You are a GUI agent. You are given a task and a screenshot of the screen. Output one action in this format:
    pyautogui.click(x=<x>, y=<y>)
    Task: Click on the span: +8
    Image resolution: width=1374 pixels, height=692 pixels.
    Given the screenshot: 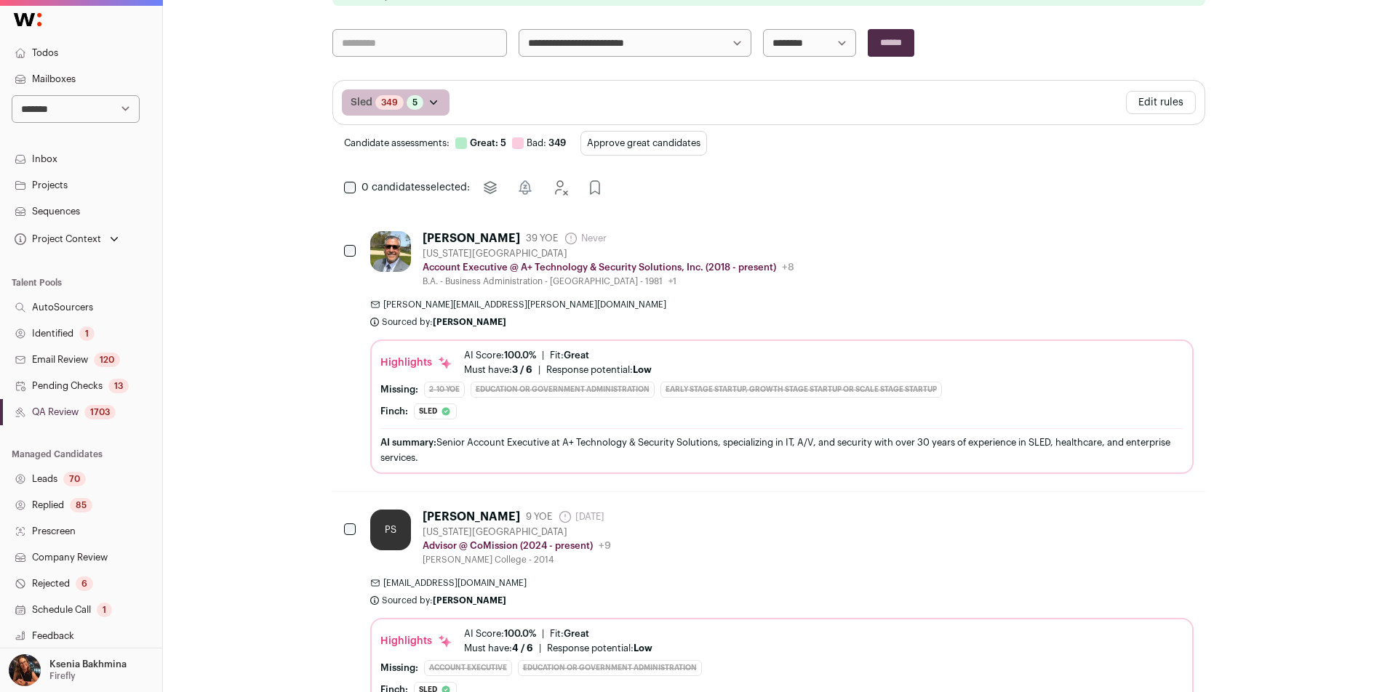 What is the action you would take?
    pyautogui.click(x=788, y=268)
    